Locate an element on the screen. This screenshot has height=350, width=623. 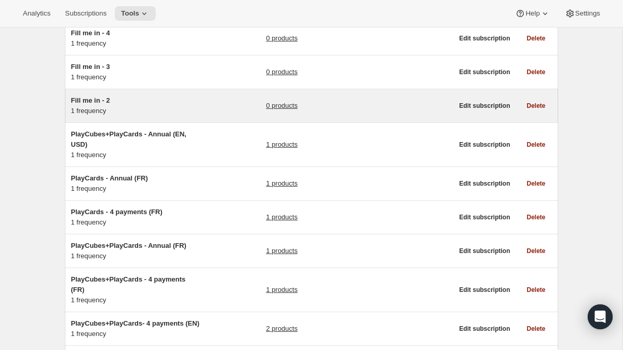
span: PlayCubes+PlayCards- 4 payments (EN) is located at coordinates (135, 323).